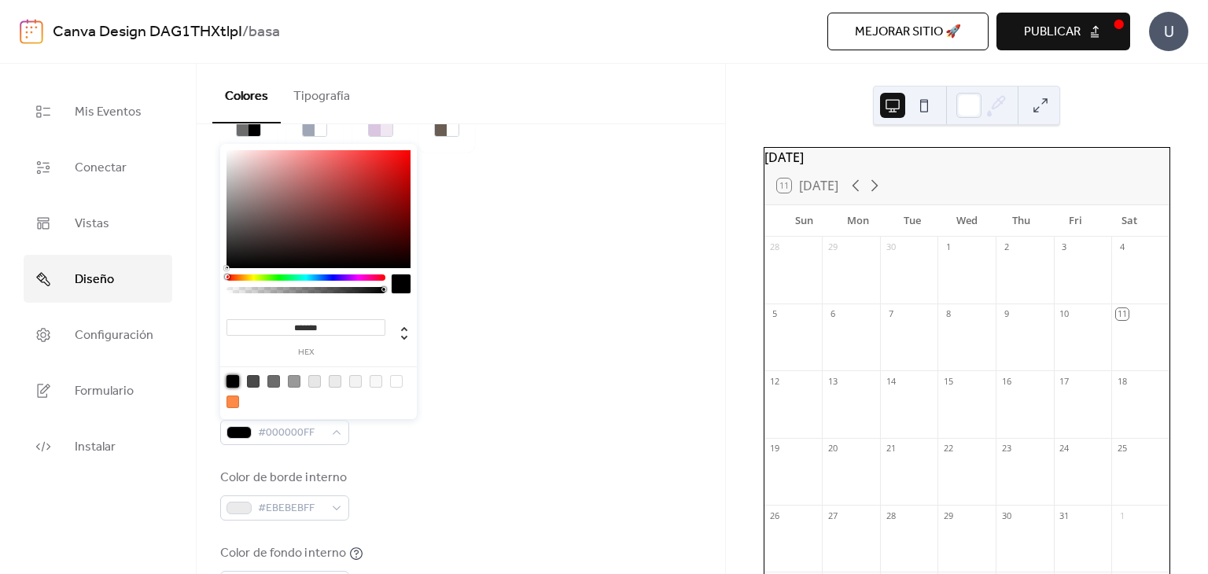 Image resolution: width=1208 pixels, height=574 pixels. Describe the element at coordinates (1021, 221) in the screenshot. I see `div: Thu` at that location.